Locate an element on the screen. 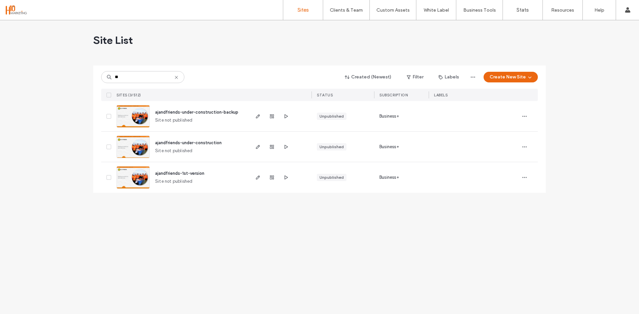 The width and height of the screenshot is (639, 314). span: ajandfriends-under-construction-backup is located at coordinates (197, 112).